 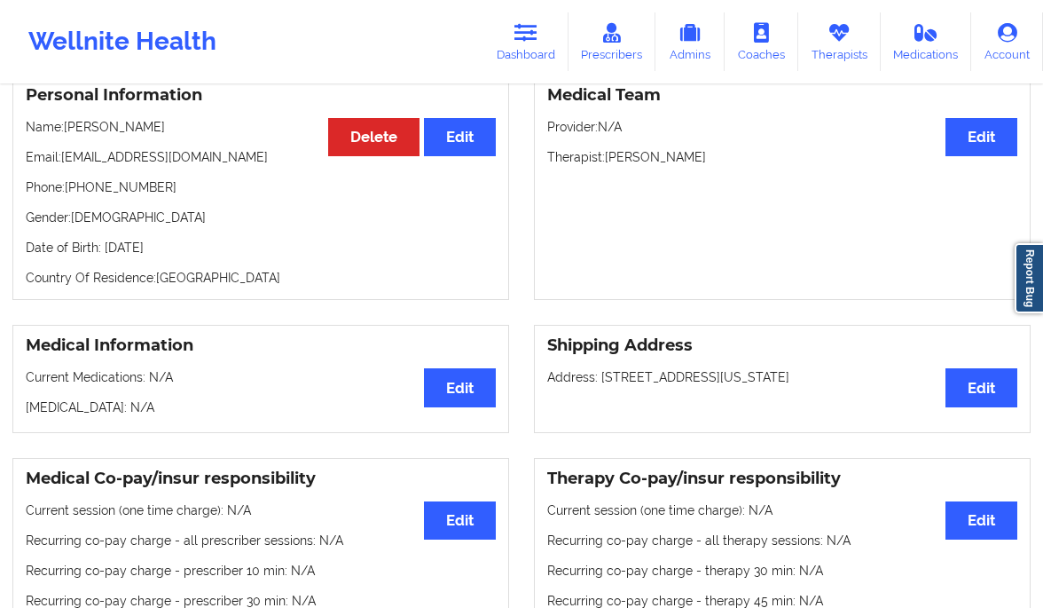 What do you see at coordinates (261, 540) in the screenshot?
I see `p: Recurring co-pay charge - all prescriber sessions : N/A` at bounding box center [261, 540].